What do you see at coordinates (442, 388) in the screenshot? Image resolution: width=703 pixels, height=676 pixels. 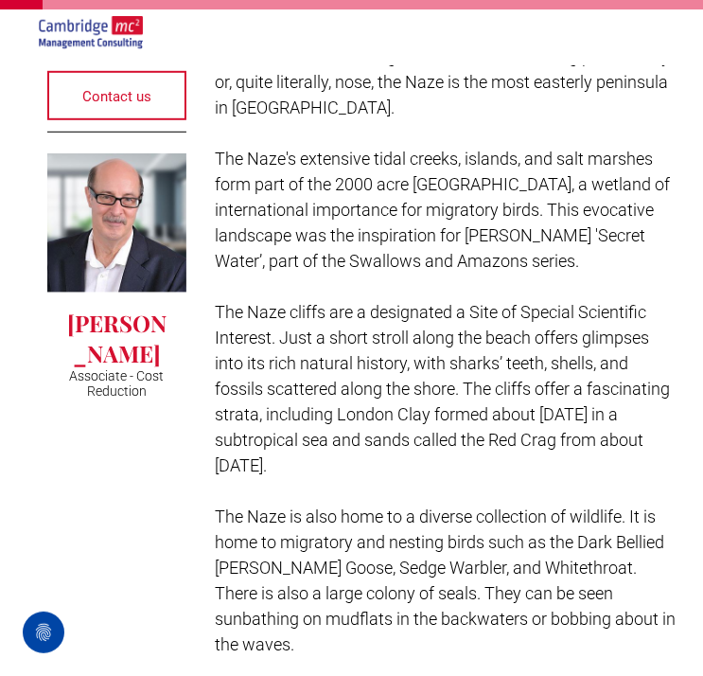 I see `span: The Naze cliffs are a designated a Site of Special Scientific Interest. Just a short stroll along...` at bounding box center [442, 388].